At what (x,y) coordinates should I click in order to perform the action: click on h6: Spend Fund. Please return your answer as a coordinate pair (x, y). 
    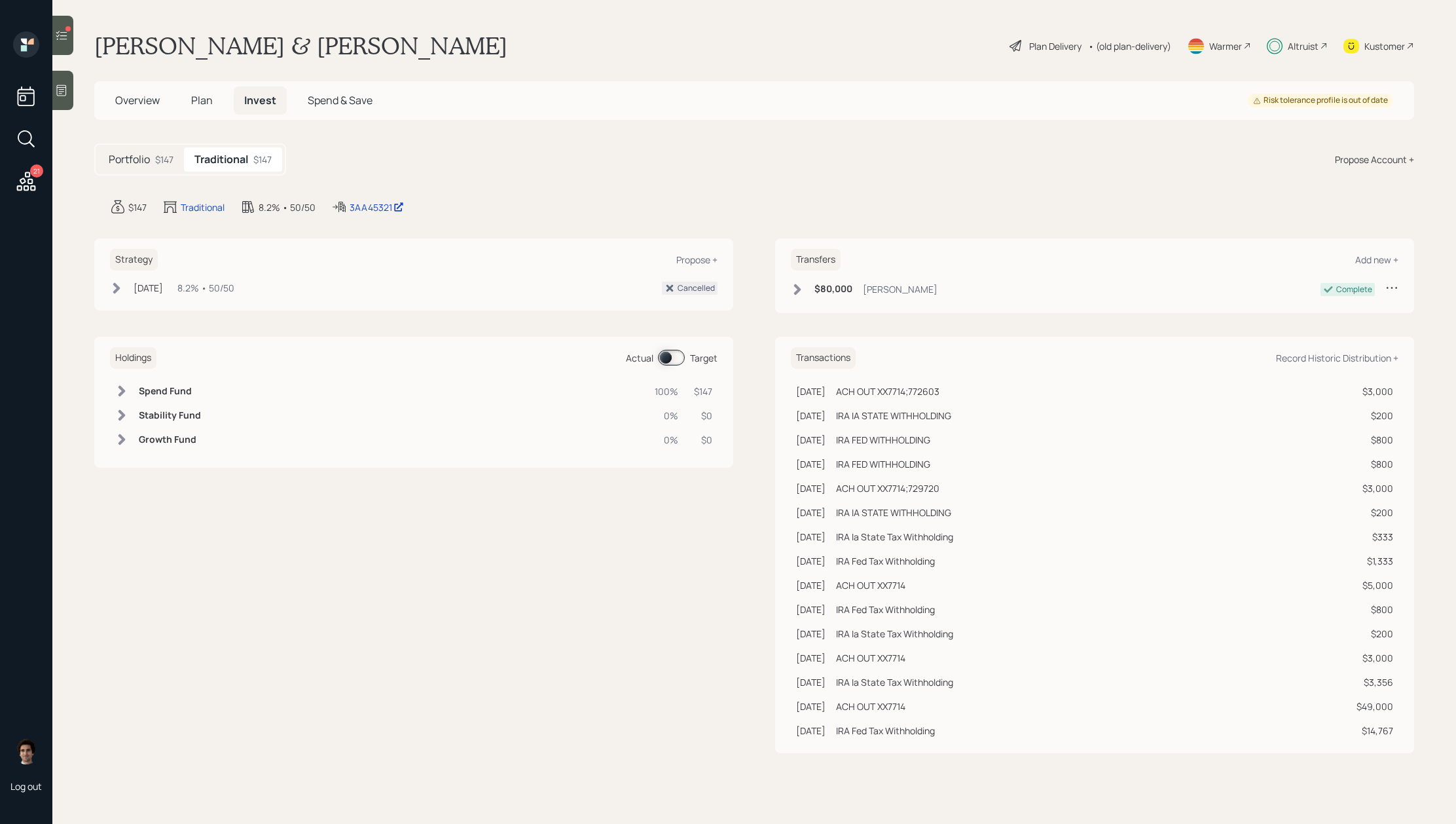
    Looking at the image, I should click on (169, 391).